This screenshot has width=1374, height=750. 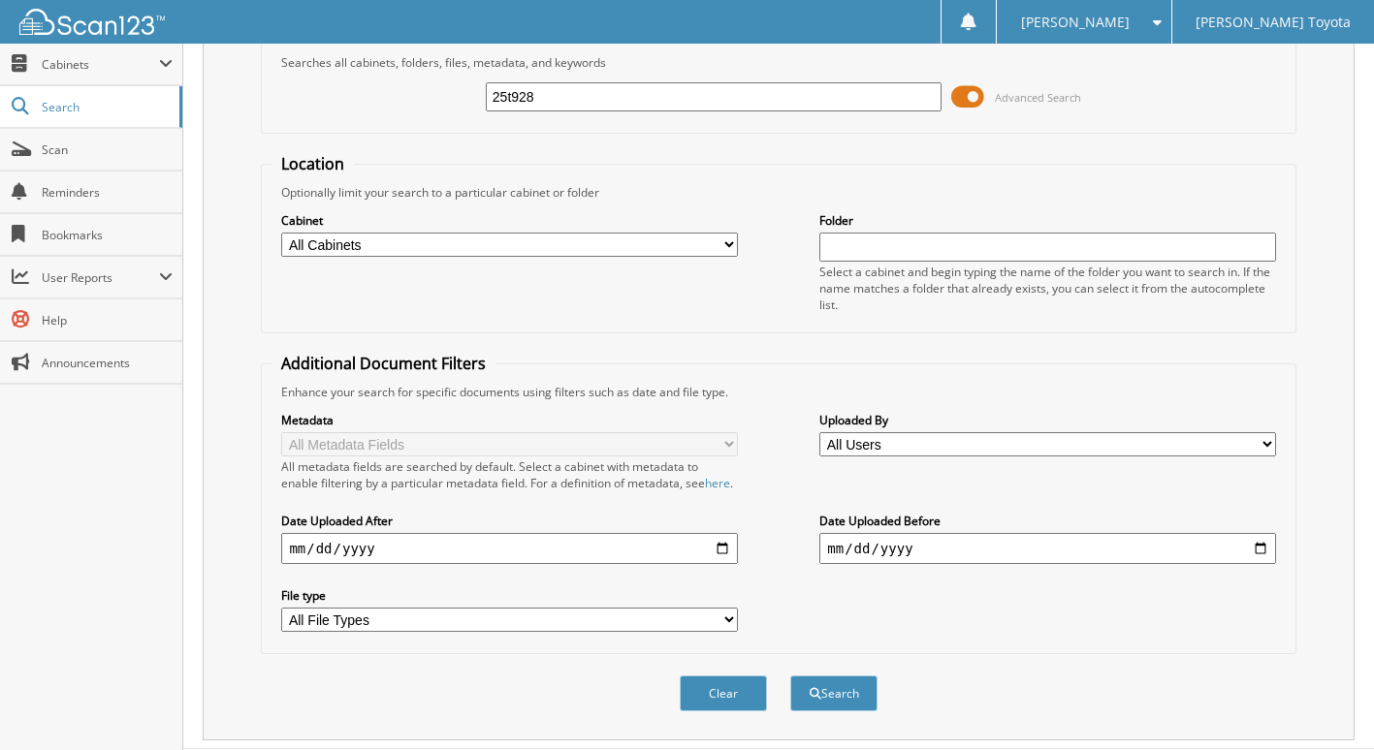 What do you see at coordinates (509, 220) in the screenshot?
I see `label: Cabinet` at bounding box center [509, 220].